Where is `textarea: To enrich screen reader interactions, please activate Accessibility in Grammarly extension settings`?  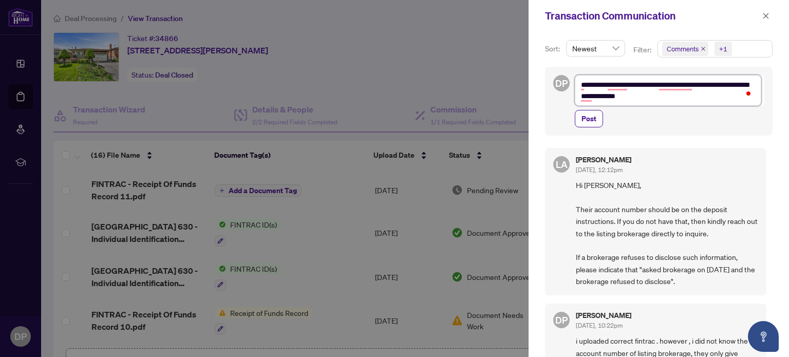 textarea: To enrich screen reader interactions, please activate Accessibility in Grammarly extension settings is located at coordinates (668, 90).